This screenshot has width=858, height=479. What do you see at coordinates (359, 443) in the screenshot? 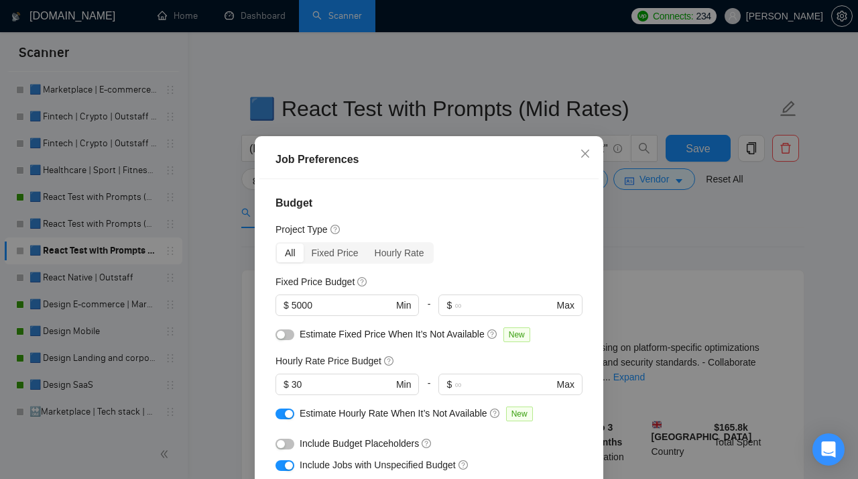
I see `span: Include Budget Placeholders` at bounding box center [359, 443].